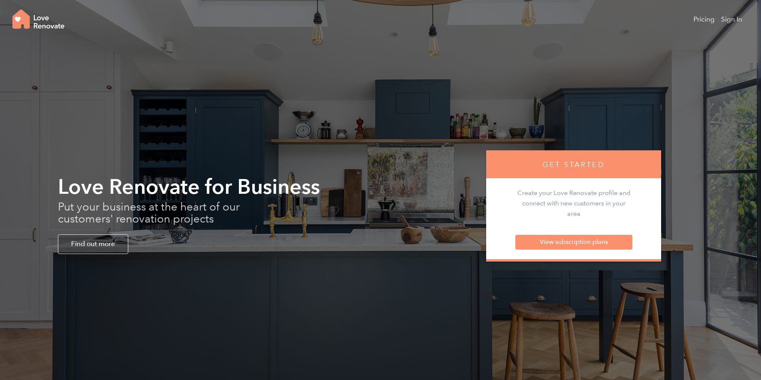  I want to click on a: Pricing, so click(703, 19).